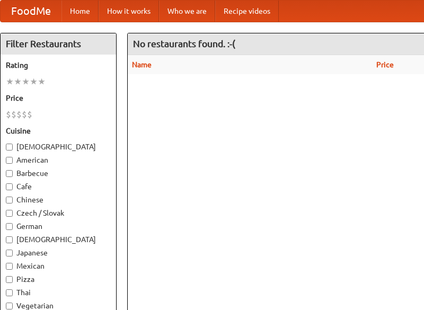 The image size is (424, 310). I want to click on input: Czech / Slovak, so click(9, 213).